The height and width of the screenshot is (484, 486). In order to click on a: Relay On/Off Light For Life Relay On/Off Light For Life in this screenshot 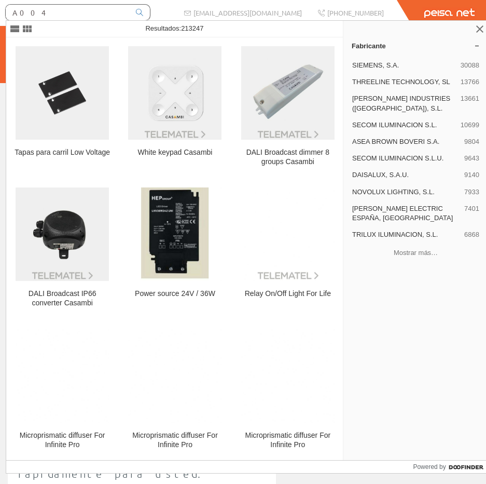, I will do `click(288, 249)`.